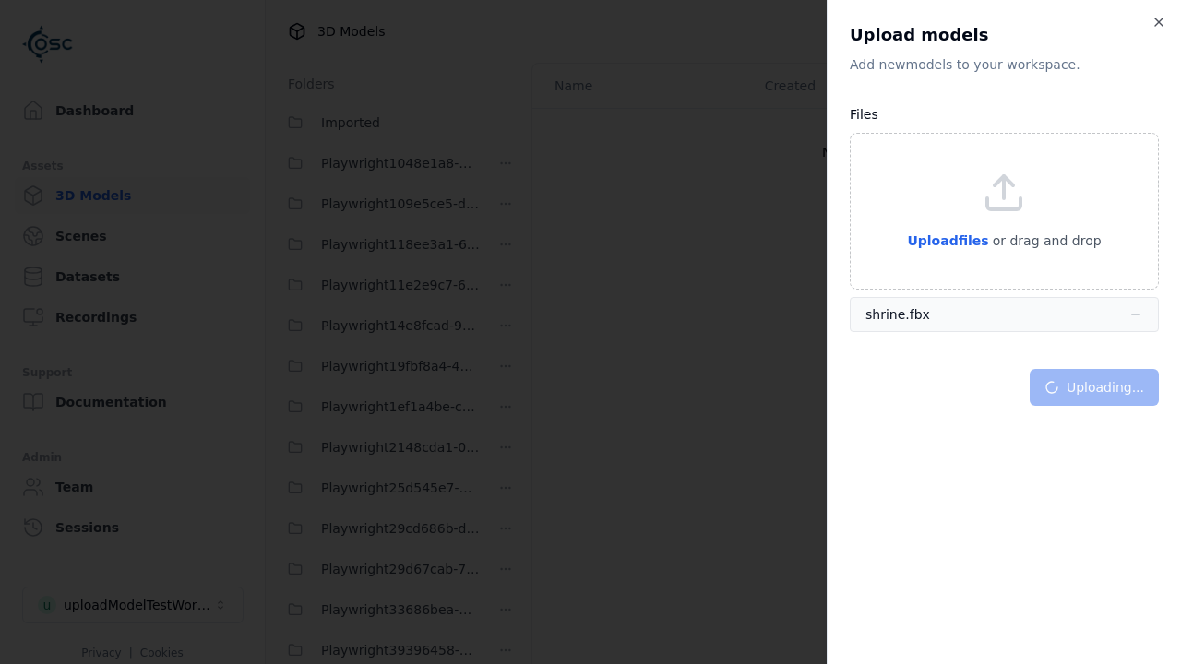 This screenshot has height=664, width=1181. I want to click on p: Add new model s to your workspace., so click(1004, 65).